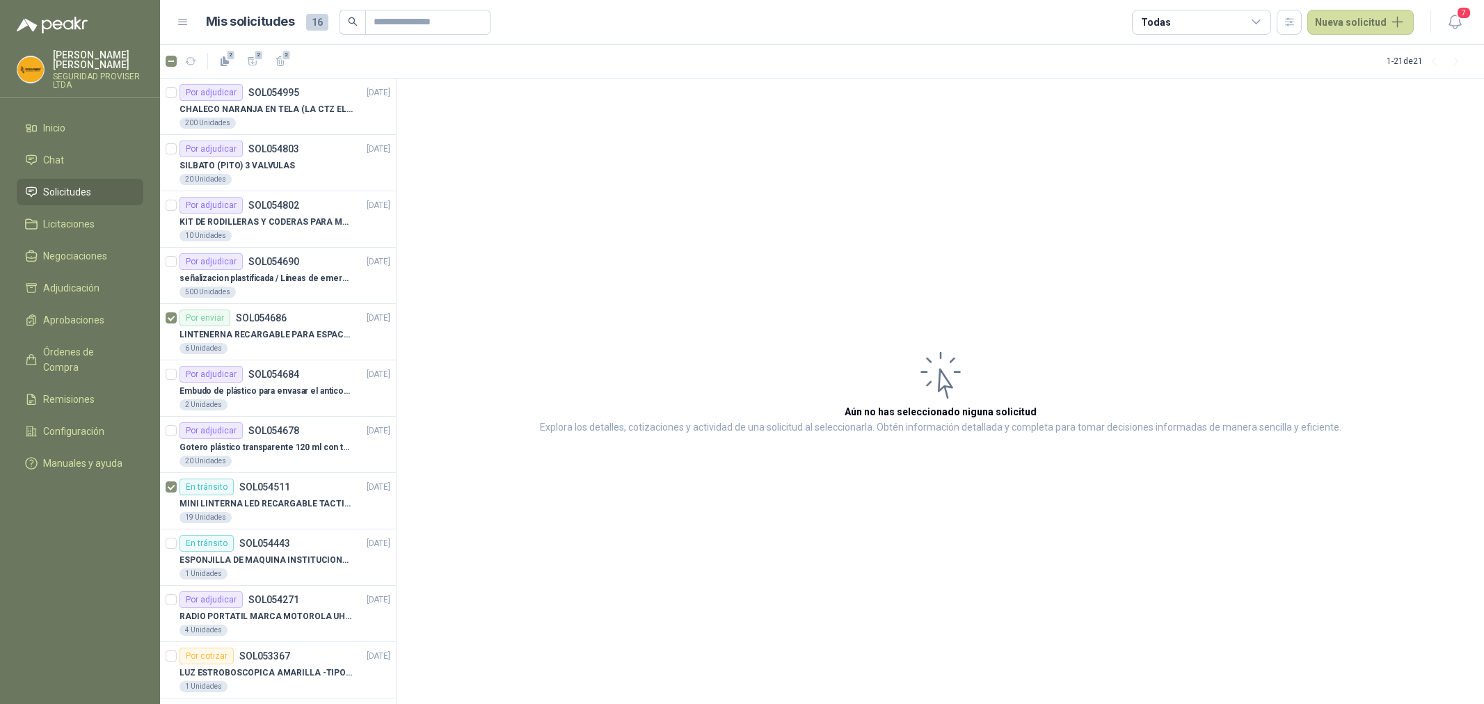  Describe the element at coordinates (31, 70) in the screenshot. I see `img: Company Logo` at that location.